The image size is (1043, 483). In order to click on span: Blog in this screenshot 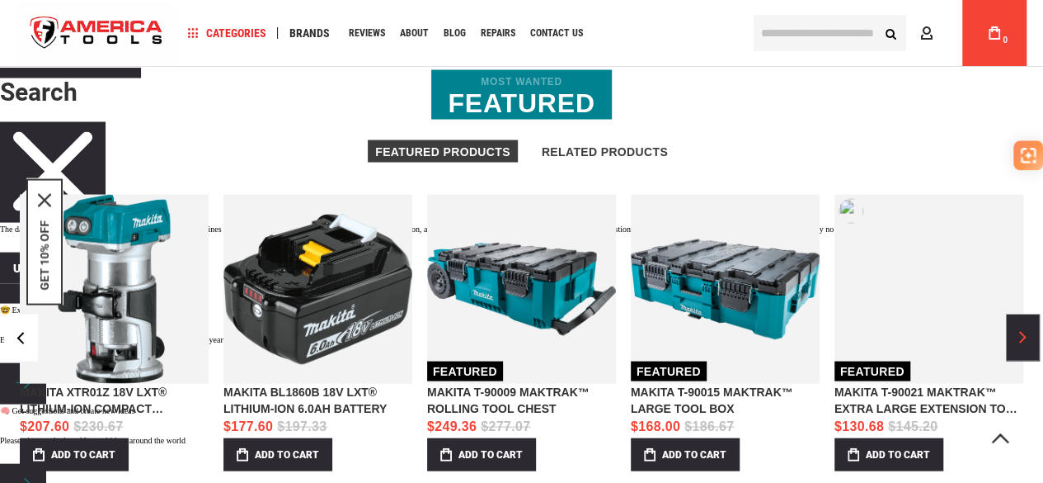, I will do `click(455, 33)`.